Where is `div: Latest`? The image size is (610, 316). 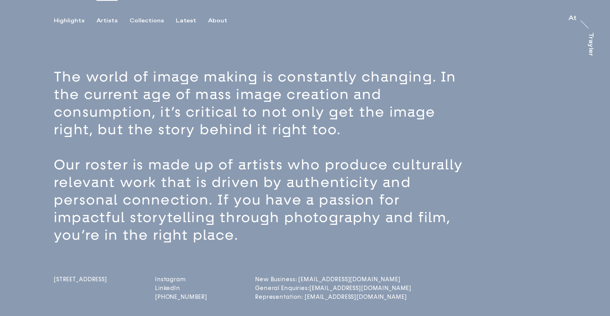 div: Latest is located at coordinates (186, 21).